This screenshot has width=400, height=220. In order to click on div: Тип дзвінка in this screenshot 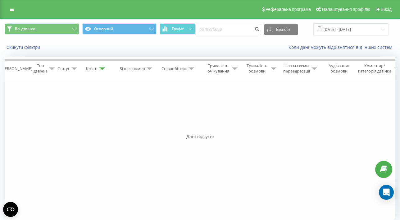, I will do `click(40, 68)`.